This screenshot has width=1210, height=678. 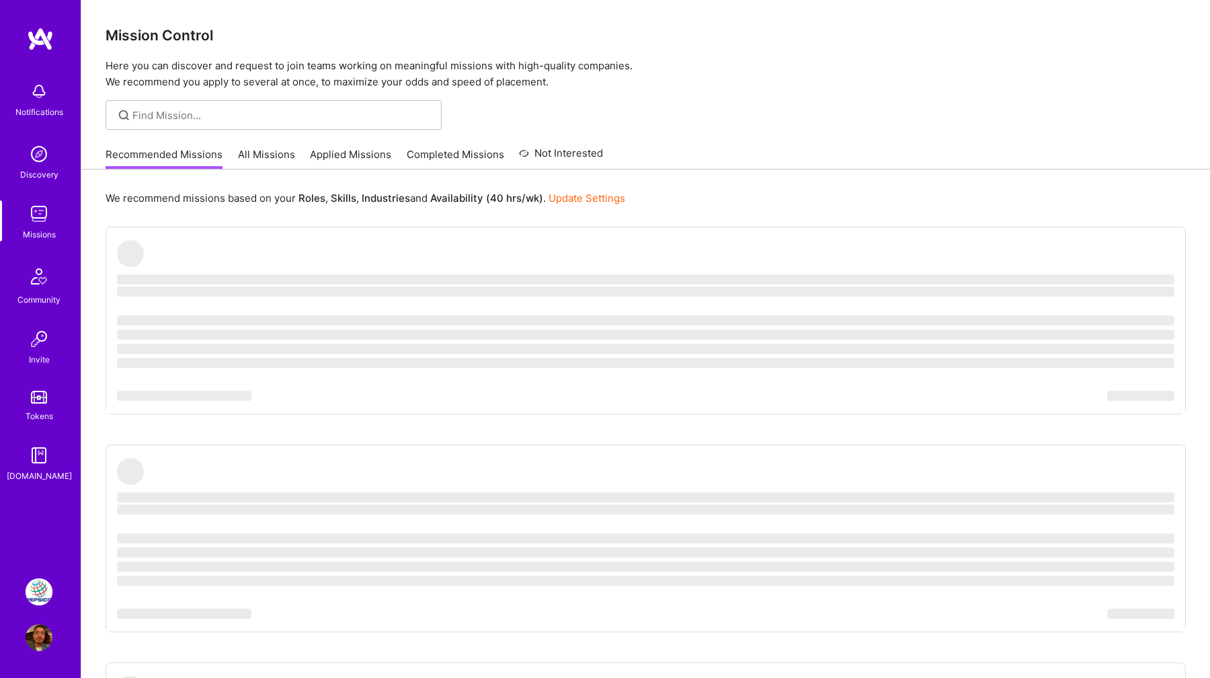 I want to click on a: PepsiCo - Elixir Dev - Retail Technology, so click(x=39, y=592).